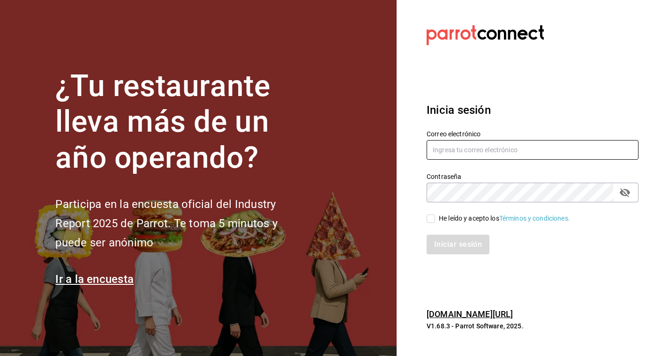 The image size is (661, 356). Describe the element at coordinates (532, 110) in the screenshot. I see `h3: Inicia sesión` at that location.